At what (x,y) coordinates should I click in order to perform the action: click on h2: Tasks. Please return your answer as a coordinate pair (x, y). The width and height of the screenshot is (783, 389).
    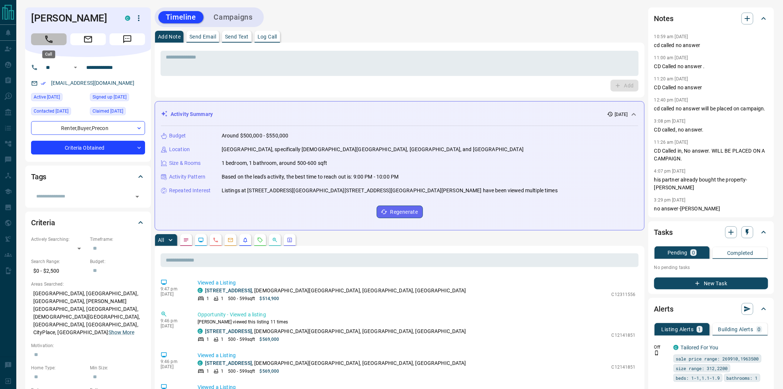
    Looking at the image, I should click on (664, 232).